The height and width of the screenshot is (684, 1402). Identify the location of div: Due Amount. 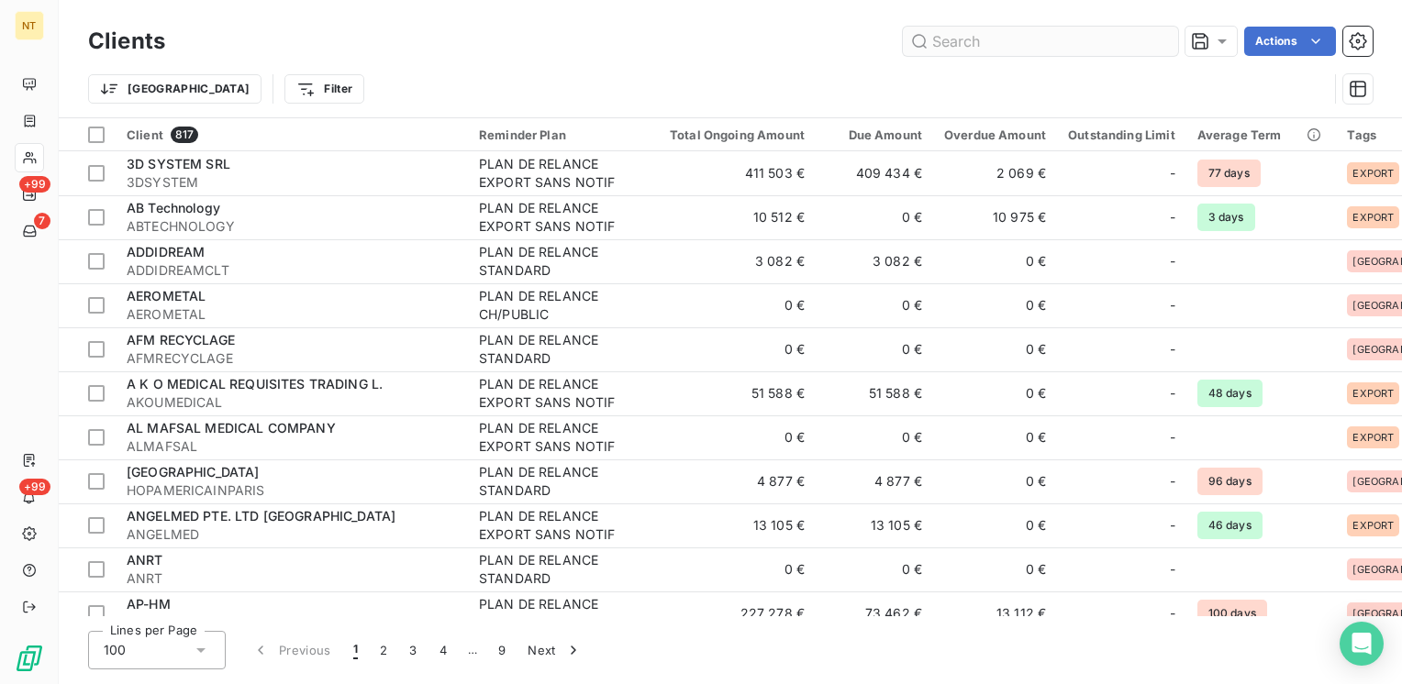
(874, 135).